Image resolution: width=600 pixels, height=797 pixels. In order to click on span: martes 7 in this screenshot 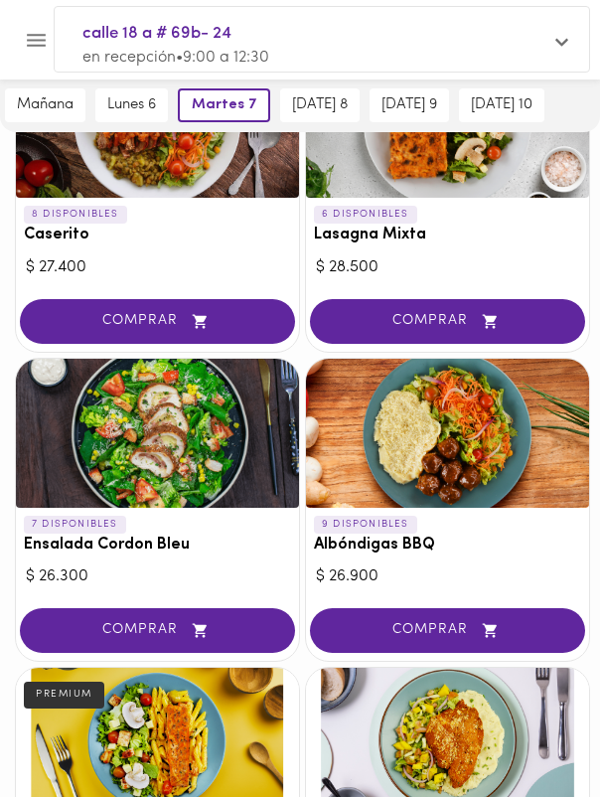, I will do `click(224, 105)`.